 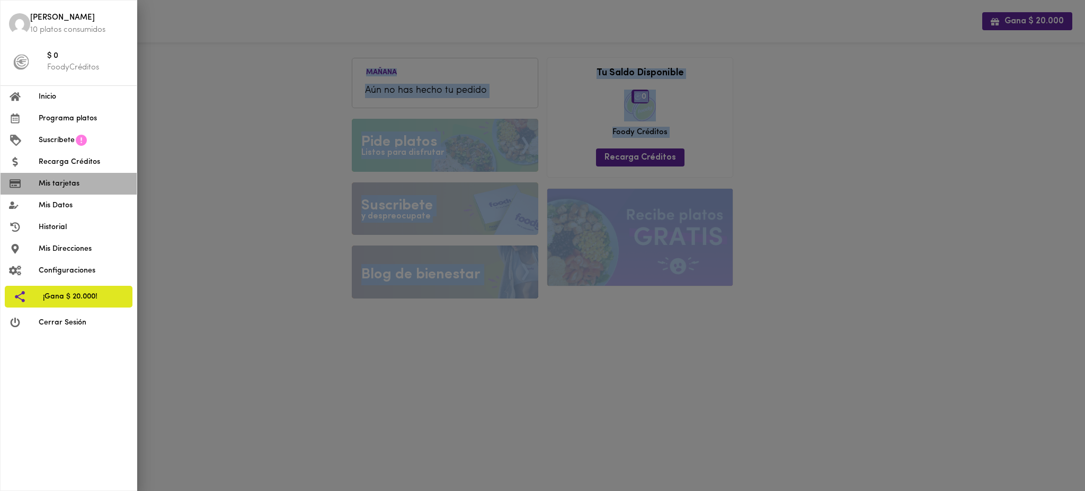 What do you see at coordinates (83, 296) in the screenshot?
I see `span: ¡Gana $ 20.000!` at bounding box center [83, 296].